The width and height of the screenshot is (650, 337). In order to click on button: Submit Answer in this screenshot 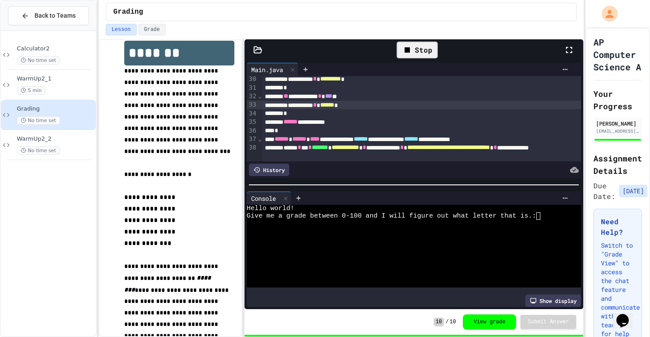, I will do `click(548, 322)`.